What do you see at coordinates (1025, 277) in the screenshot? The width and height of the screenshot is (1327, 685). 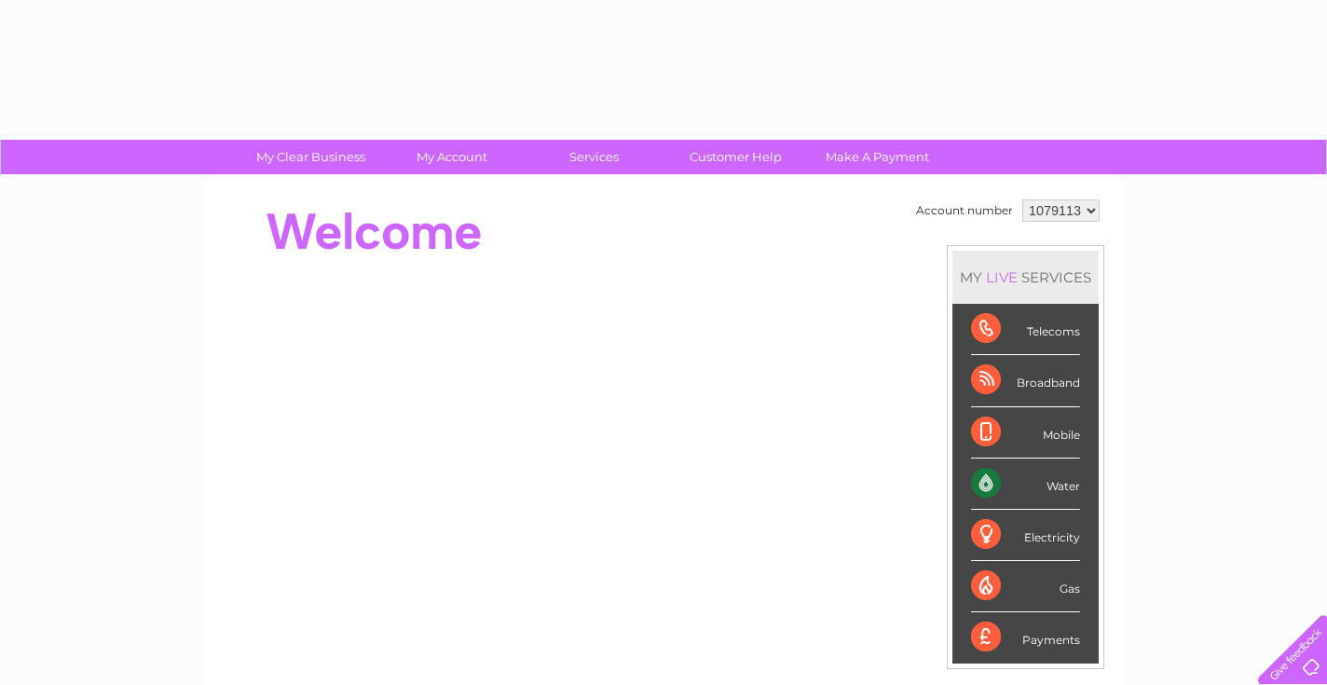 I see `div: MY SERVICES` at bounding box center [1025, 277].